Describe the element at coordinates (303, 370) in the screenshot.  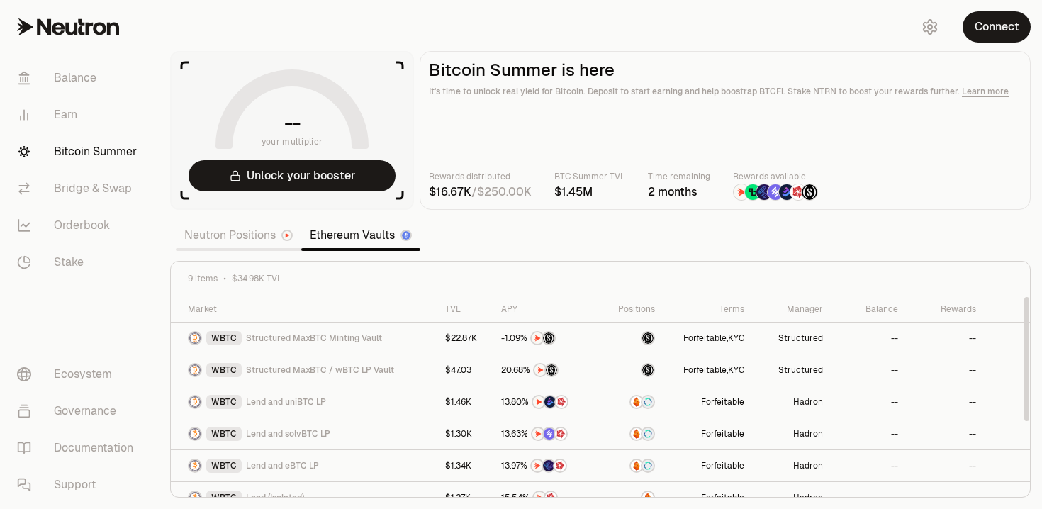
I see `a: WBTC LogoWBTCStructured MaxBTC / wBTC LP Vault` at that location.